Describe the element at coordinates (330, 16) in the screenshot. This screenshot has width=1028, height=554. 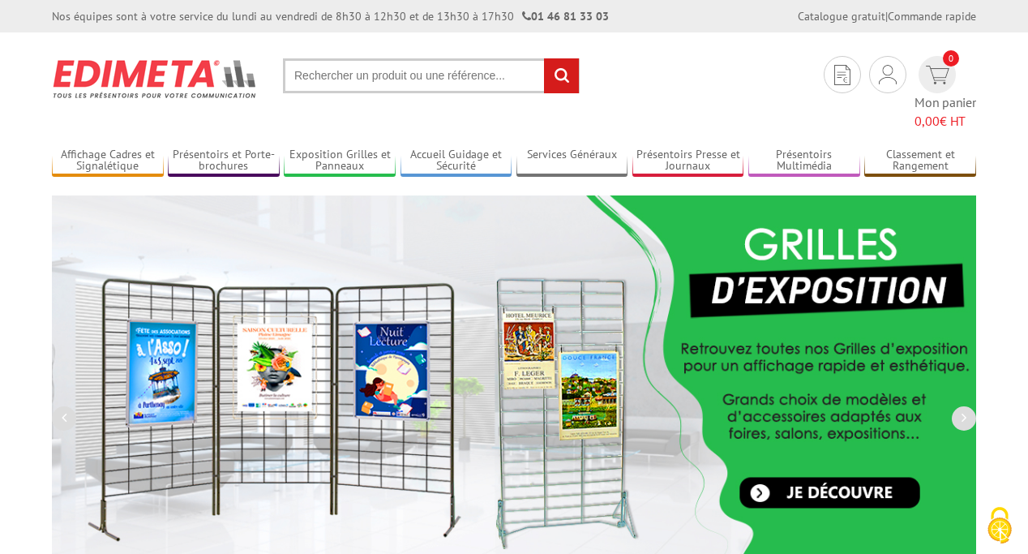
I see `div: Nos équipes sont à votre service du lundi au vendredi de 8h30 à 12h30 et de 13h30 à 17h30` at that location.